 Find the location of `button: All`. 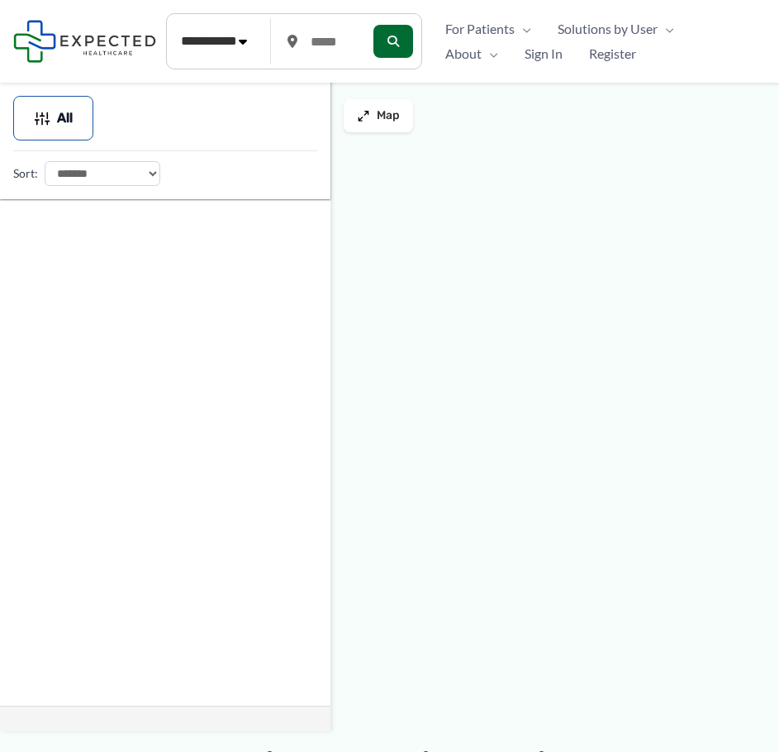

button: All is located at coordinates (53, 118).